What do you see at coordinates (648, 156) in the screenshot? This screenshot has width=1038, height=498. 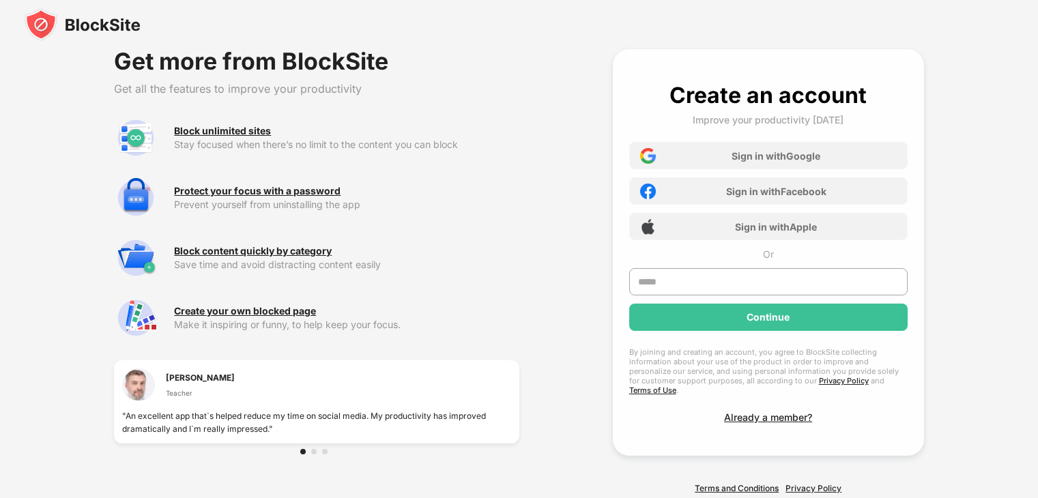 I see `img: google-icon.png` at bounding box center [648, 156].